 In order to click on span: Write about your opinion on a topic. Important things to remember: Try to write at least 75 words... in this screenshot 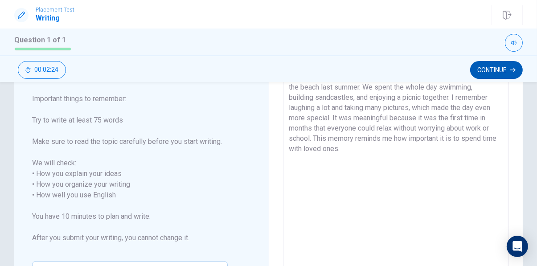, I will do `click(130, 163)`.